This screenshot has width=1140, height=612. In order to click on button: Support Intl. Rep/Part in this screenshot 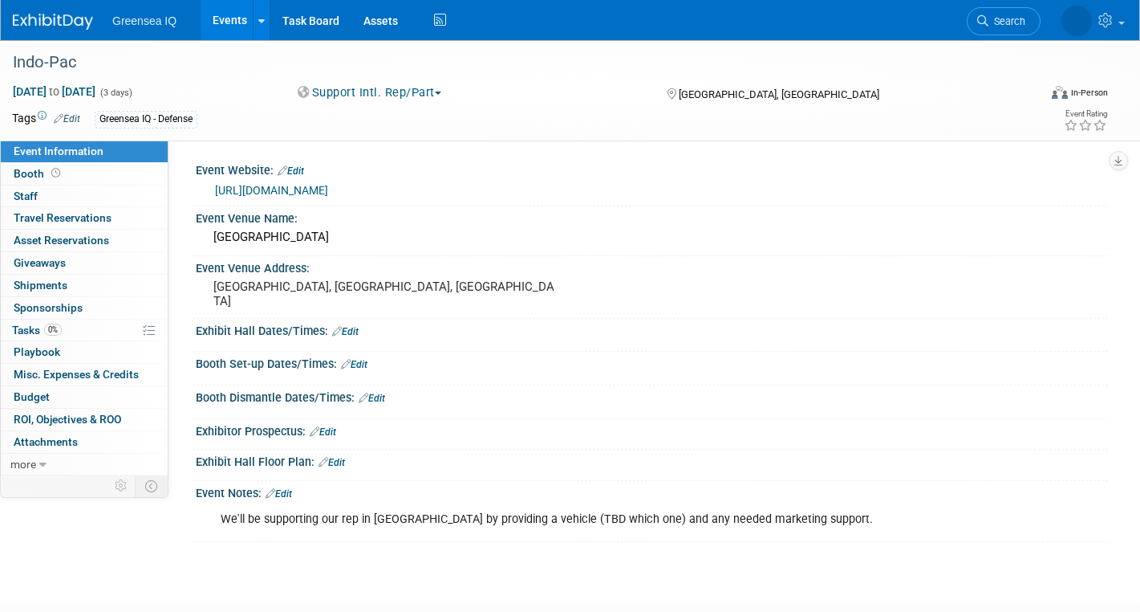, I will do `click(370, 92)`.